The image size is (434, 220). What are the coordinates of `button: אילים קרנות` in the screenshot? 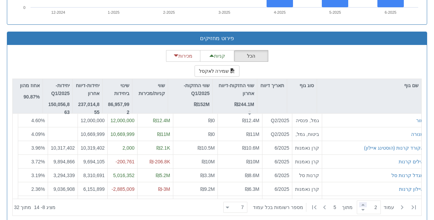 It's located at (411, 162).